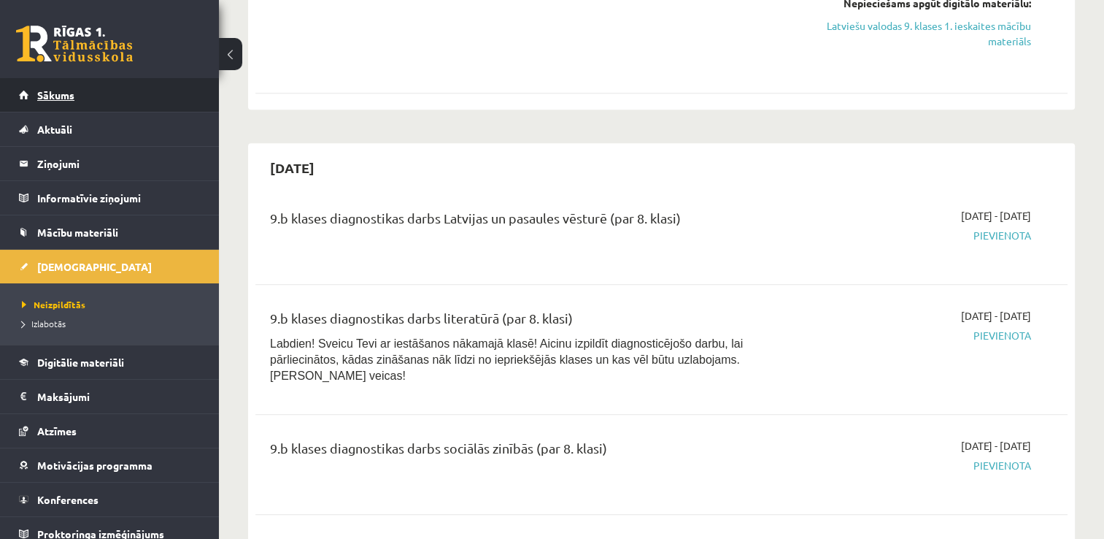  I want to click on span: Motivācijas programma, so click(95, 465).